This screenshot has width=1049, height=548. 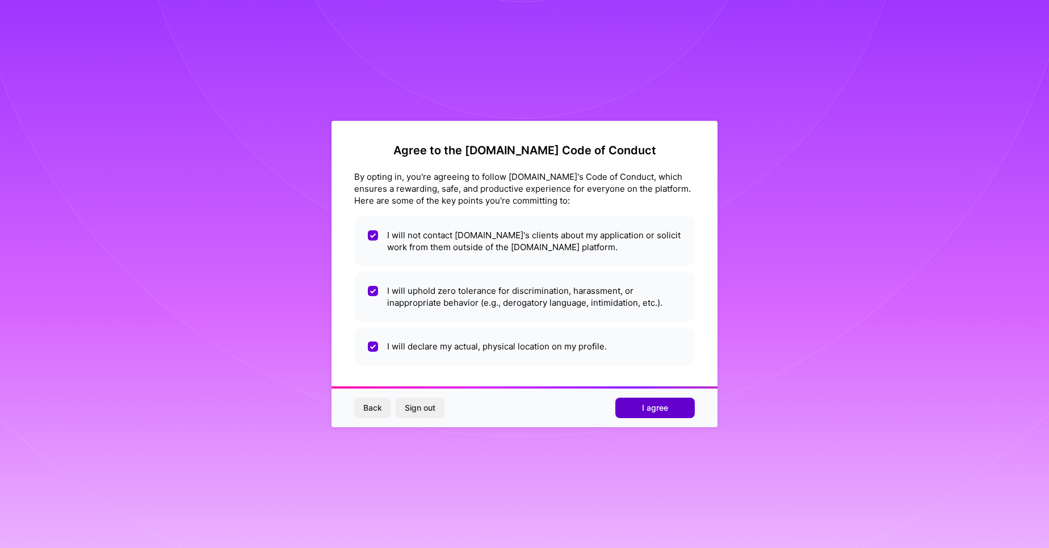 What do you see at coordinates (655, 408) in the screenshot?
I see `span: I agree` at bounding box center [655, 408].